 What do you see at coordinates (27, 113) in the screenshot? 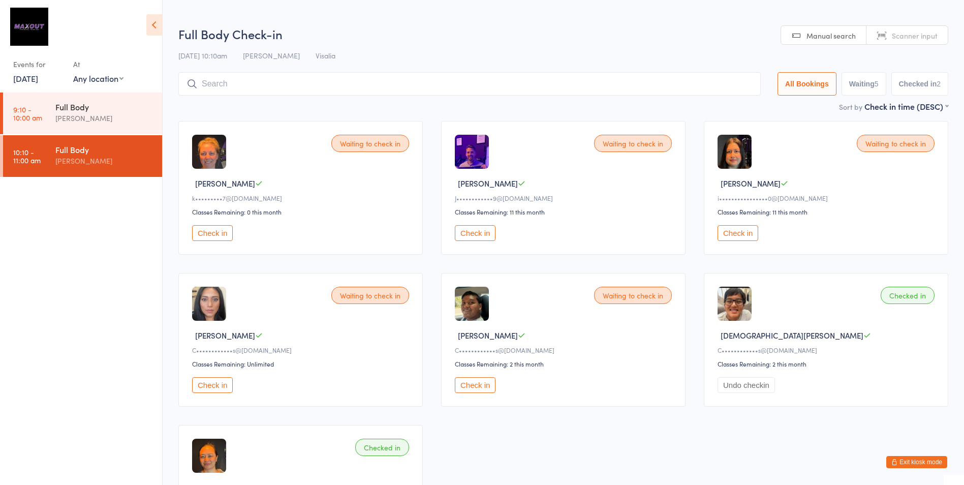
I see `time: 9:10 - 10:00 am` at bounding box center [27, 113].